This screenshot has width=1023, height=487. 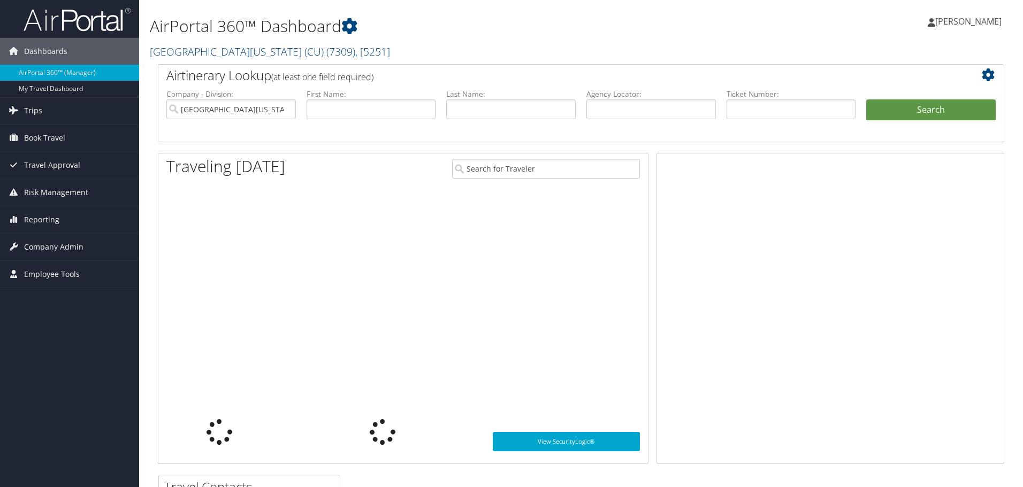 What do you see at coordinates (931, 110) in the screenshot?
I see `button: Search` at bounding box center [931, 110].